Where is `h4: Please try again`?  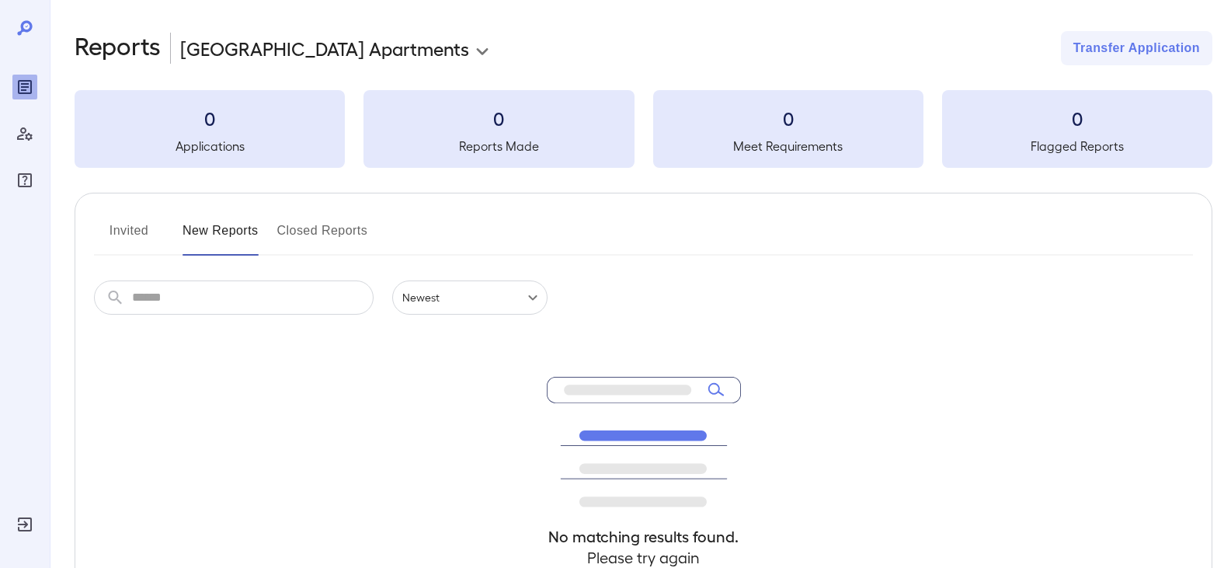
h4: Please try again is located at coordinates (644, 557).